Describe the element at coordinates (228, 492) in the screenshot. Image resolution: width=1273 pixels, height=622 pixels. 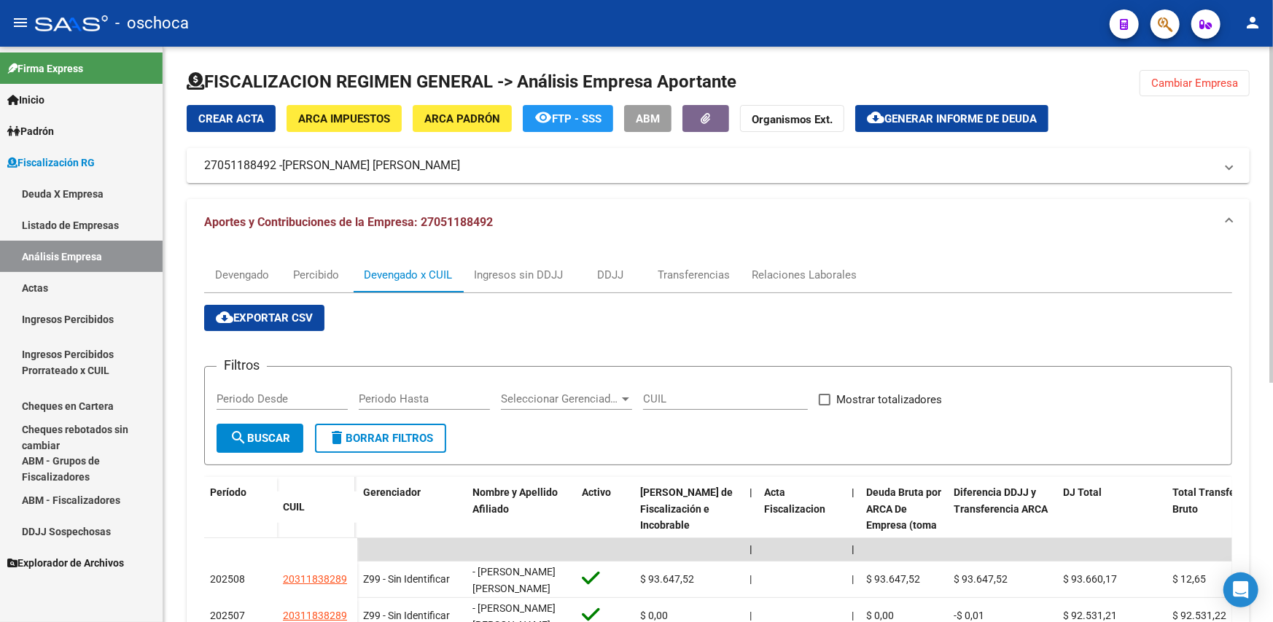
I see `span: Período` at that location.